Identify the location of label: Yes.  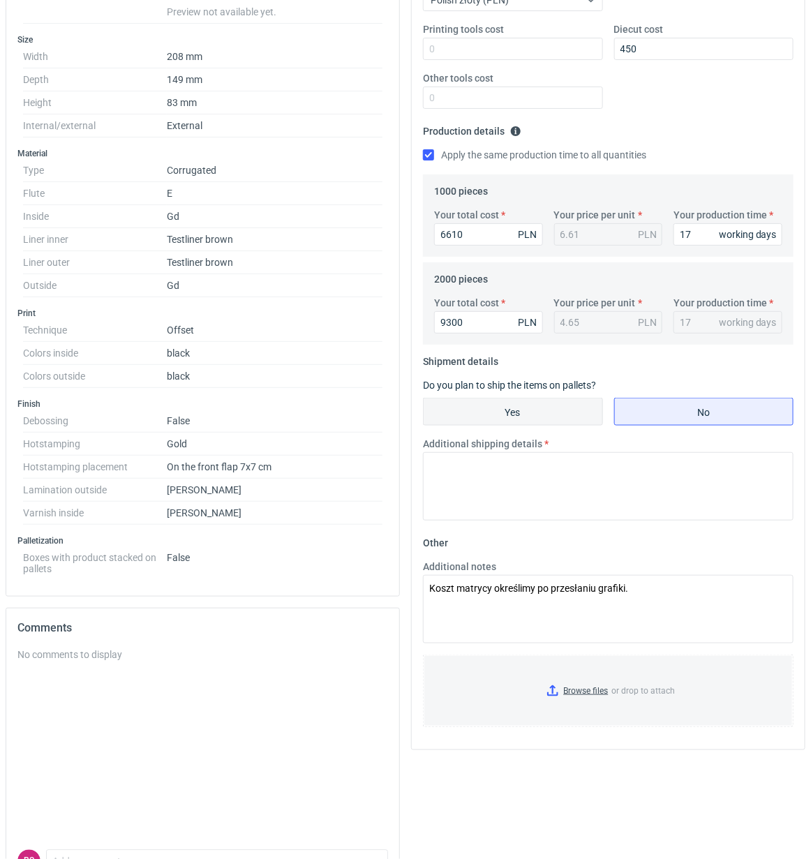
(513, 412).